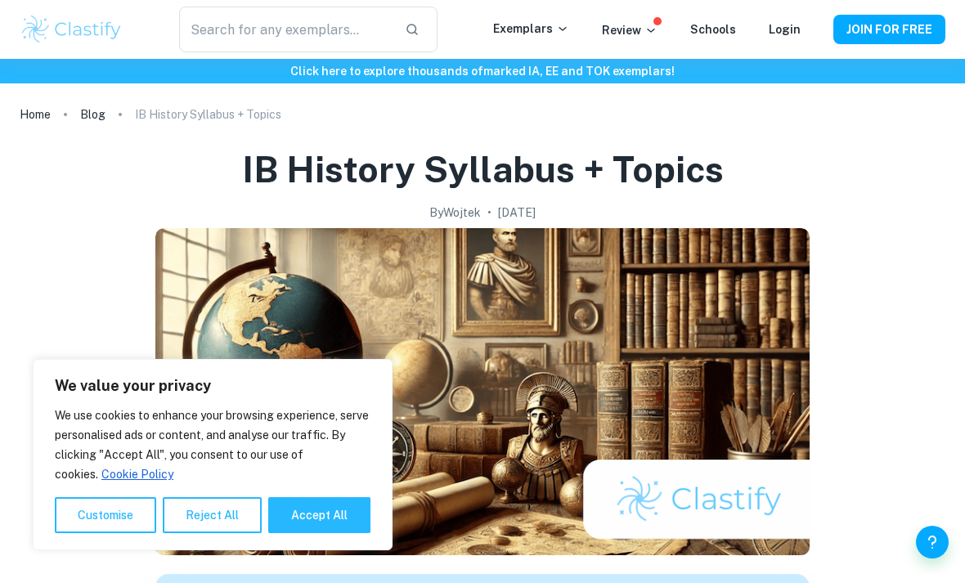 The image size is (965, 583). Describe the element at coordinates (105, 515) in the screenshot. I see `button: Customise` at that location.